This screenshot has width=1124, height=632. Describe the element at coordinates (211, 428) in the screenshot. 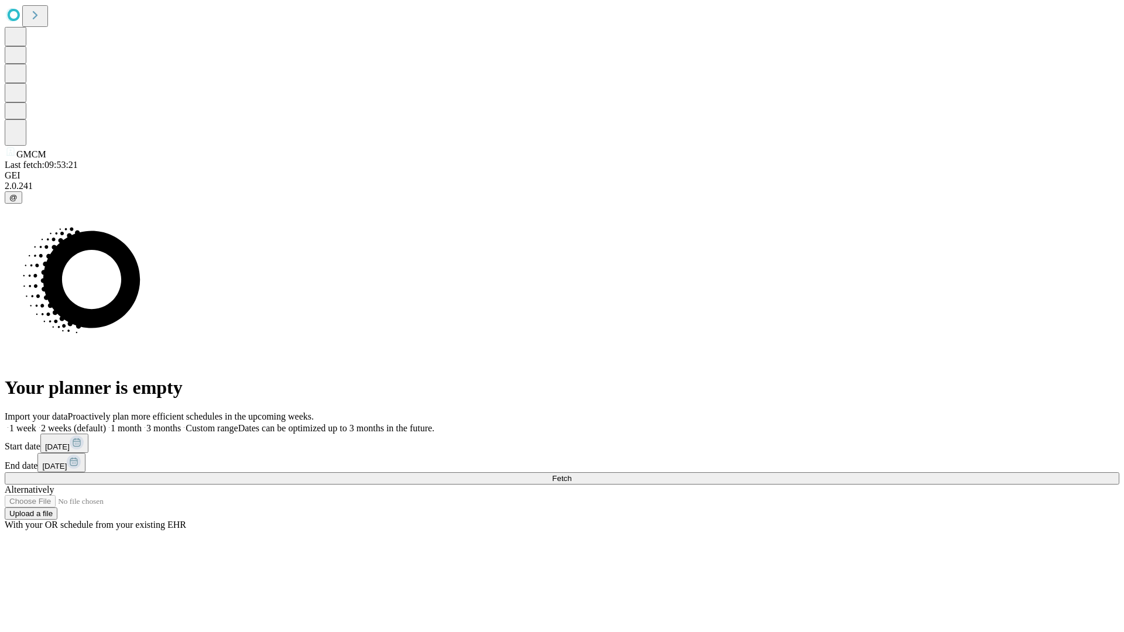

I see `span: Custom range` at that location.